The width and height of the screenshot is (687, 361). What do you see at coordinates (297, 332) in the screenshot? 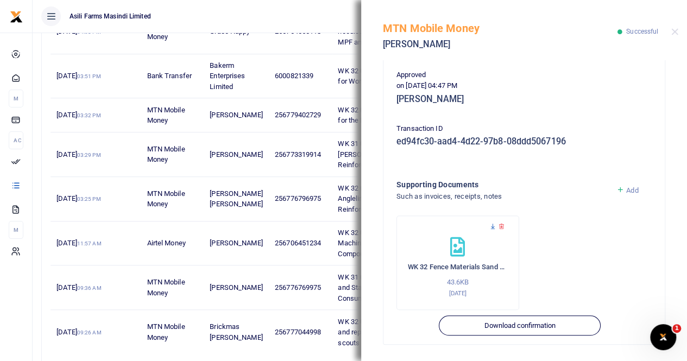
I see `span: 256777044998` at bounding box center [297, 332].